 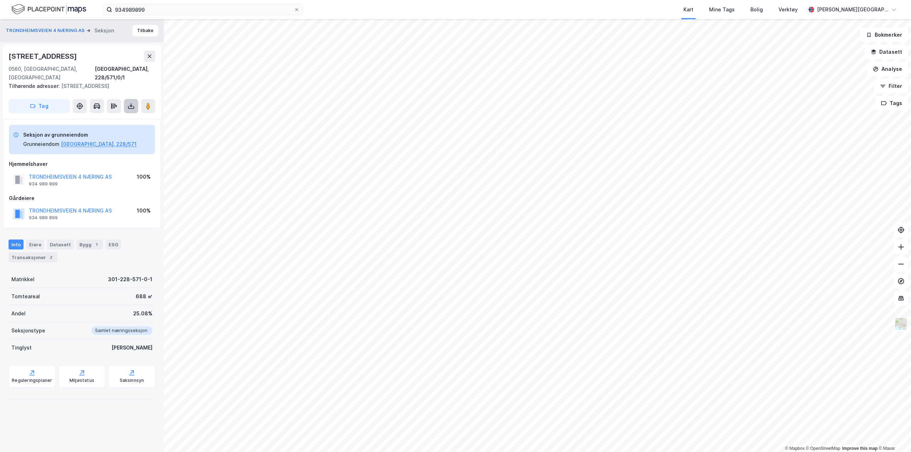 What do you see at coordinates (90, 245) in the screenshot?
I see `div: Bygg` at bounding box center [90, 245].